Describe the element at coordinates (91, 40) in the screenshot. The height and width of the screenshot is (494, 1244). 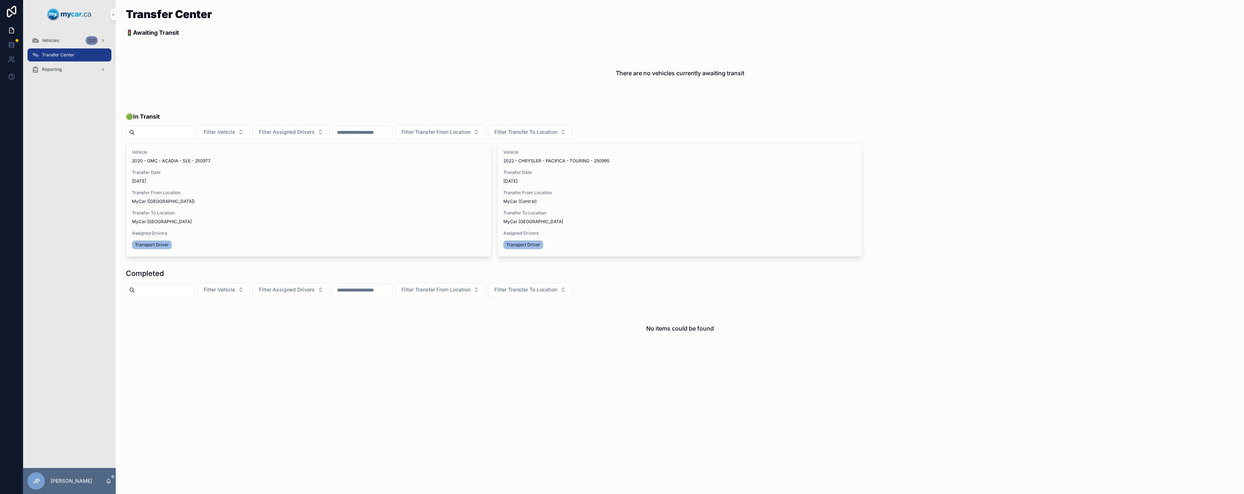
I see `div: 322` at that location.